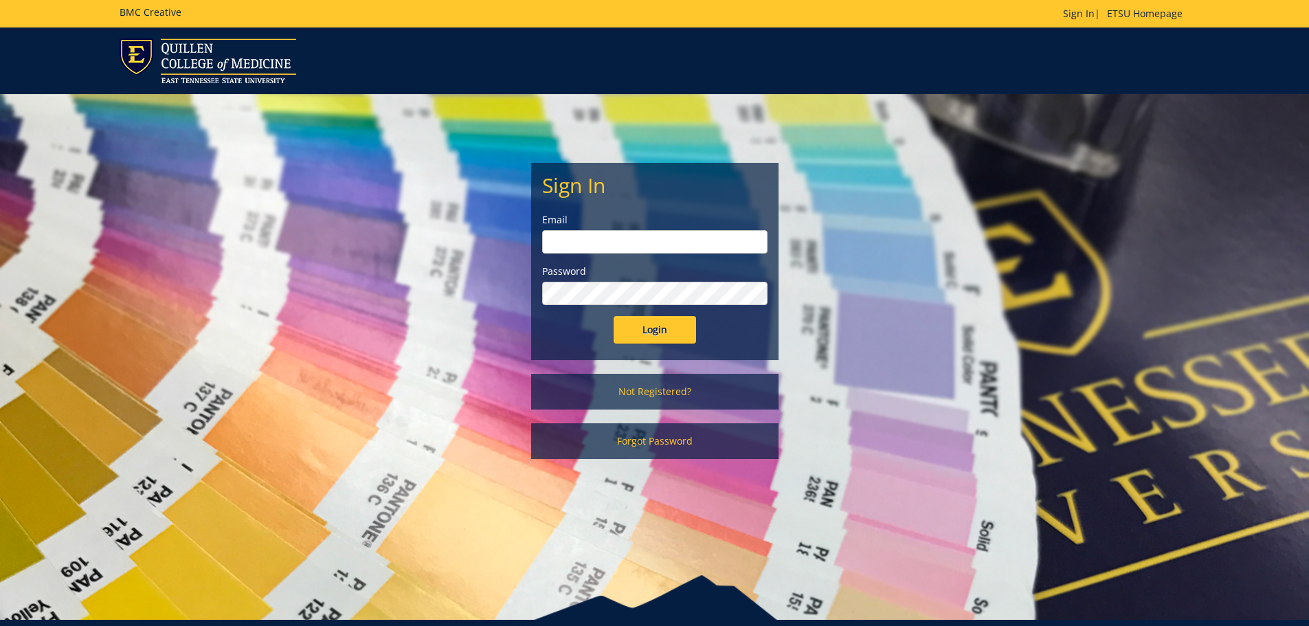 This screenshot has width=1309, height=626. Describe the element at coordinates (1079, 13) in the screenshot. I see `a: Sign In` at that location.